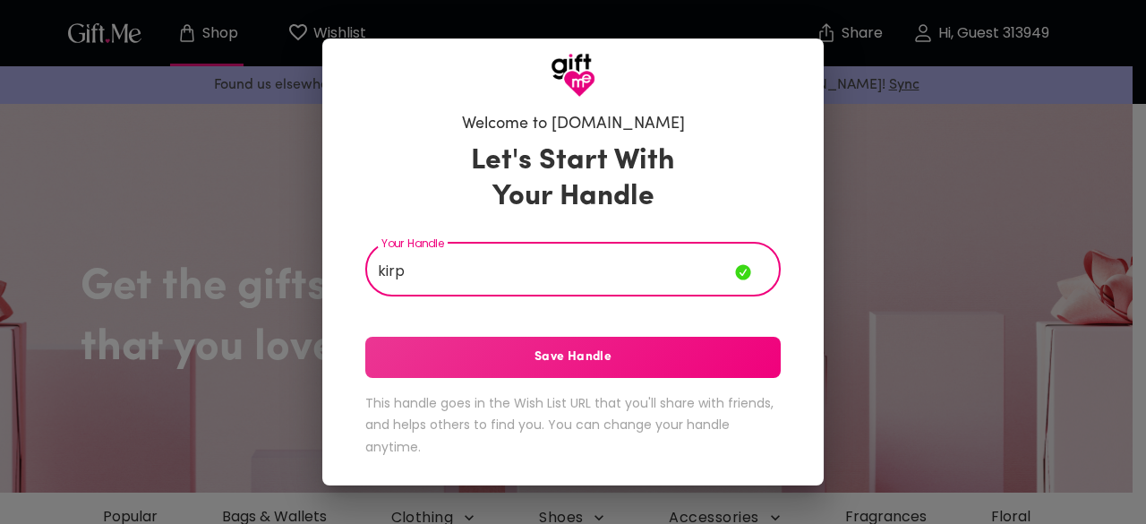  I want to click on img: GiftMe Logo, so click(573, 75).